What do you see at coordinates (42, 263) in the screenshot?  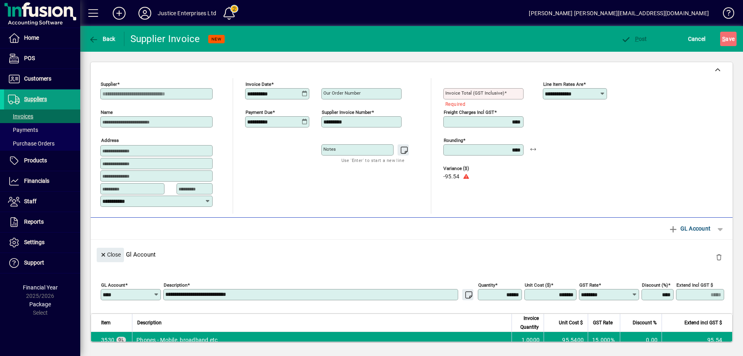 I see `a: Support` at bounding box center [42, 263].